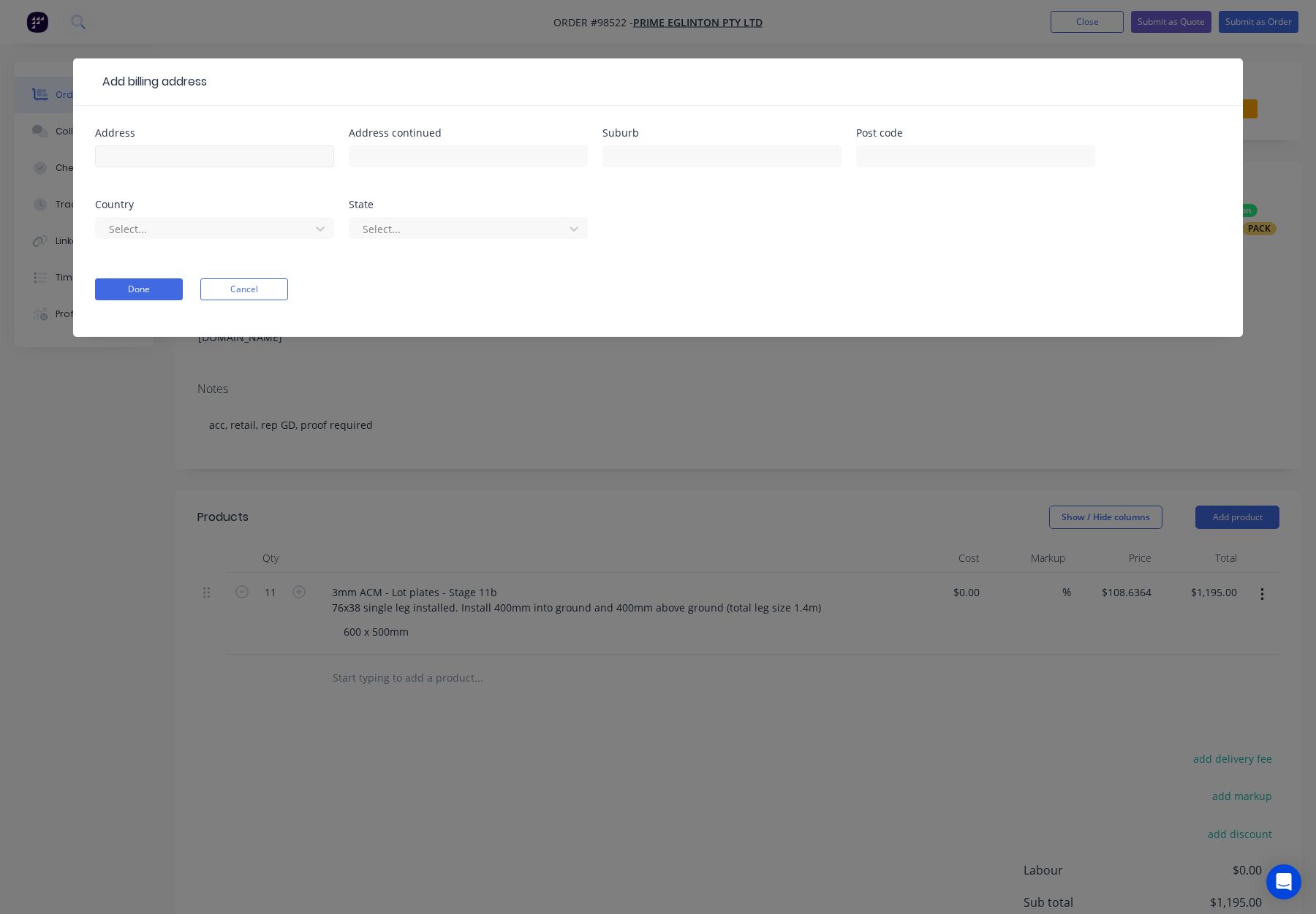 This screenshot has height=914, width=1316. Describe the element at coordinates (1284, 882) in the screenshot. I see `div: Open Intercom Messenger` at that location.